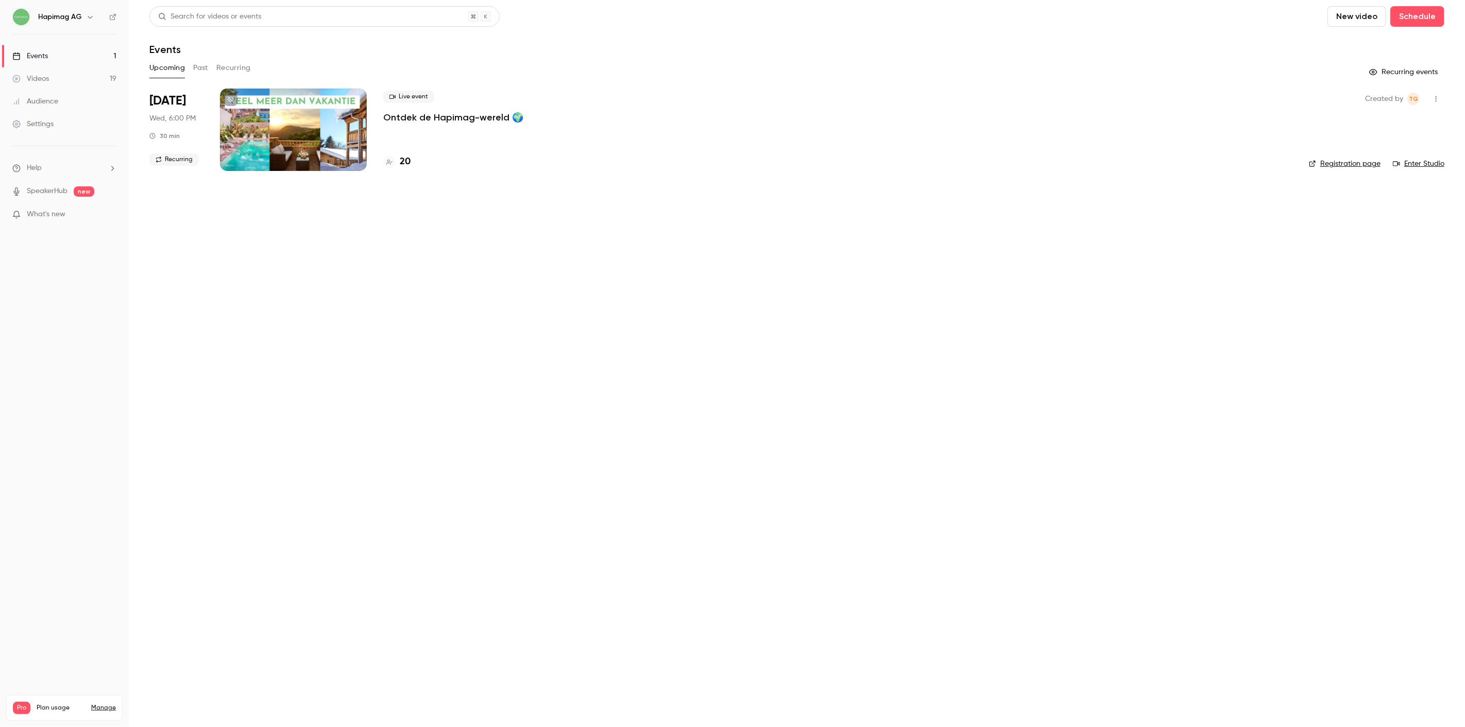 This screenshot has height=727, width=1465. Describe the element at coordinates (174, 160) in the screenshot. I see `span: Recurring` at that location.